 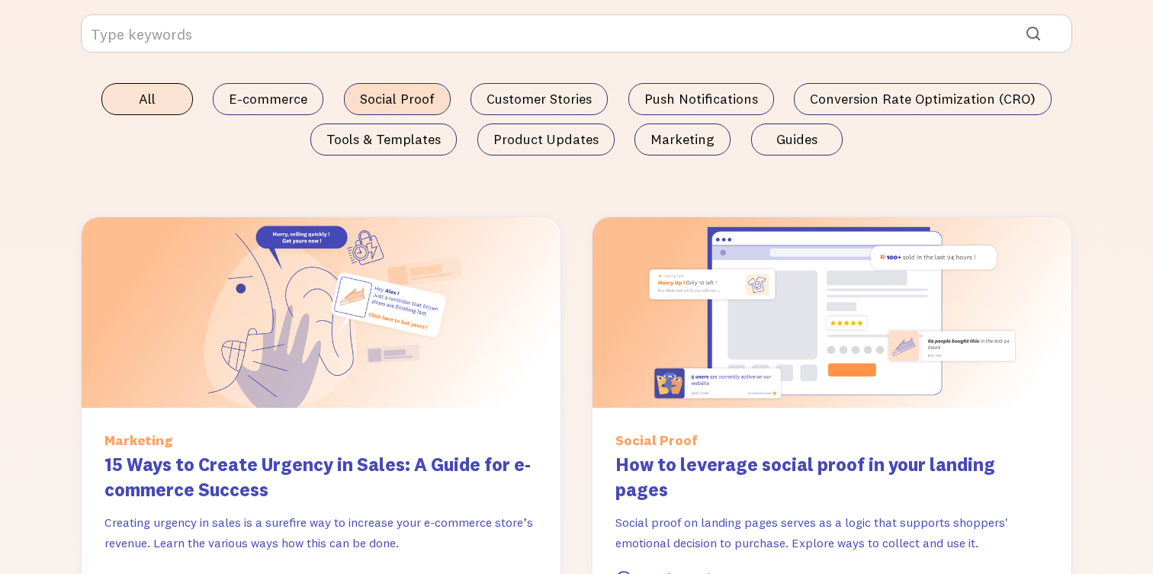 What do you see at coordinates (397, 99) in the screenshot?
I see `span: Social Proof` at bounding box center [397, 99].